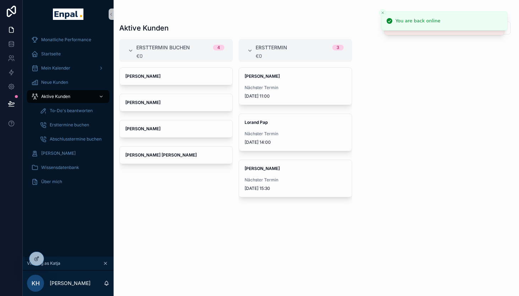 The height and width of the screenshot is (296, 519). What do you see at coordinates (68, 182) in the screenshot?
I see `a: Über mich` at bounding box center [68, 182].